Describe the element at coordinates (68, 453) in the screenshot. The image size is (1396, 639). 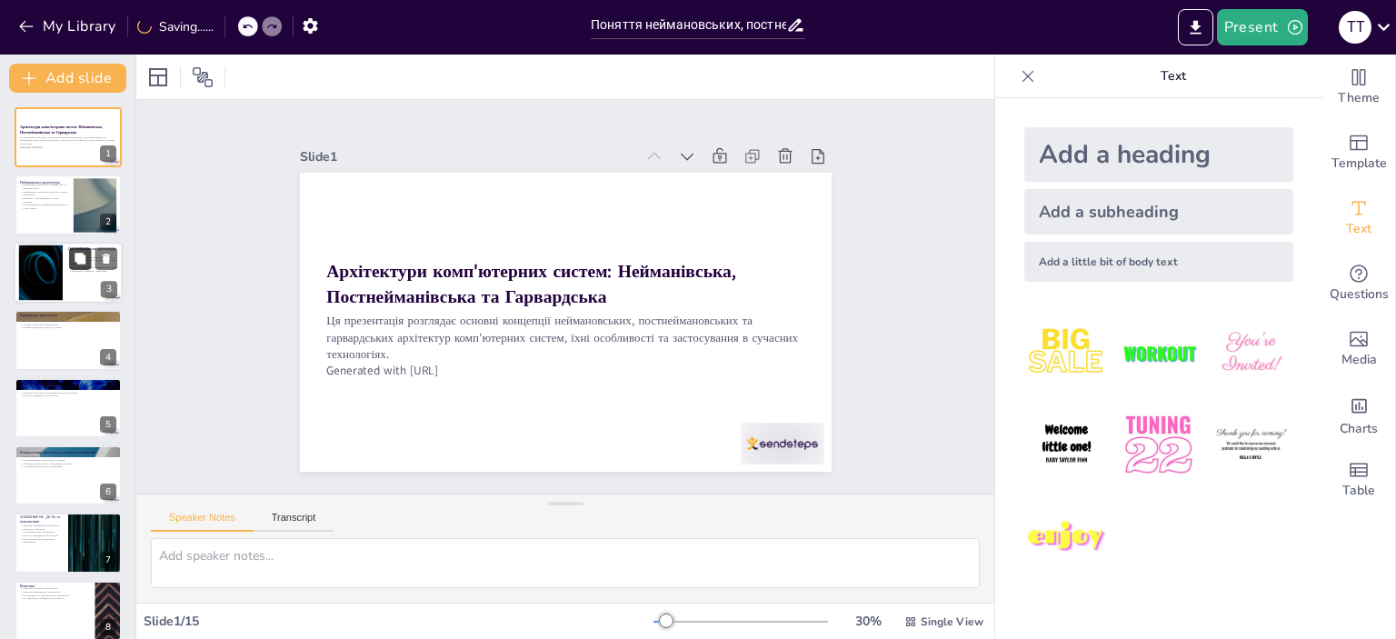
I see `p: Використання архітектур у сучасних технологіях` at that location.